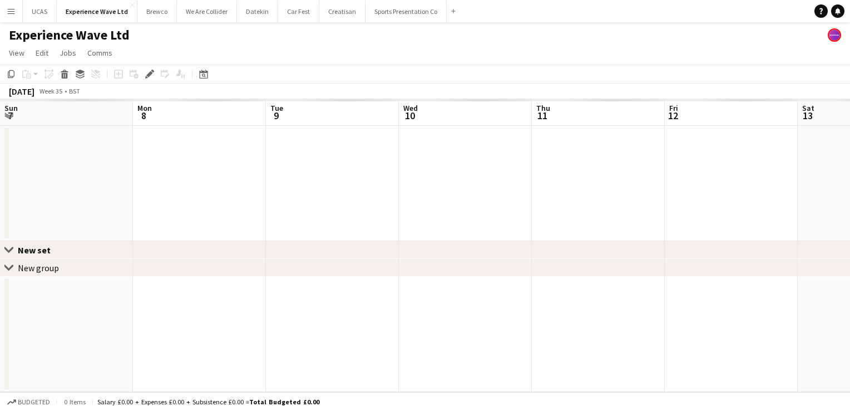  What do you see at coordinates (808, 115) in the screenshot?
I see `span: 13` at bounding box center [808, 115].